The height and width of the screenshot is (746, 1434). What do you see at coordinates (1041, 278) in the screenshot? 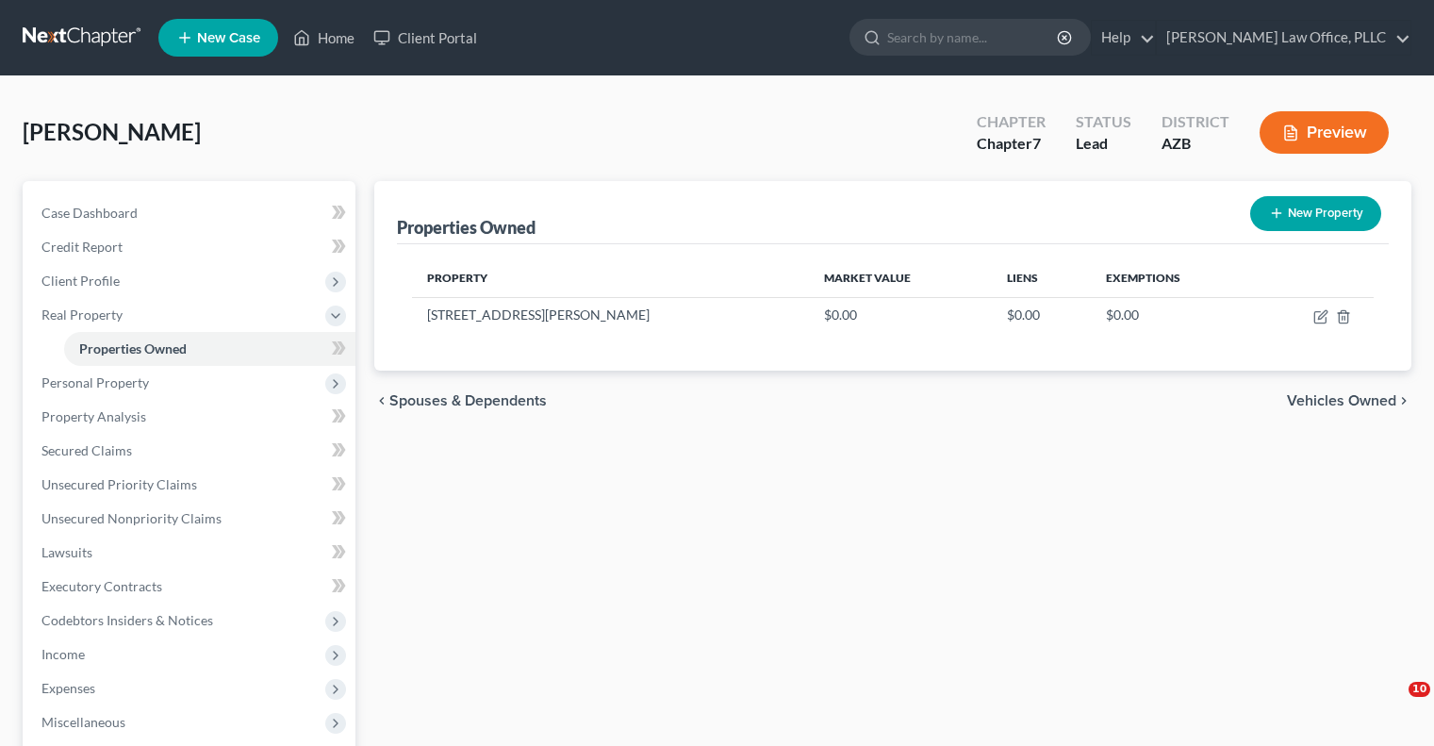
I see `th: Liens` at bounding box center [1041, 278].